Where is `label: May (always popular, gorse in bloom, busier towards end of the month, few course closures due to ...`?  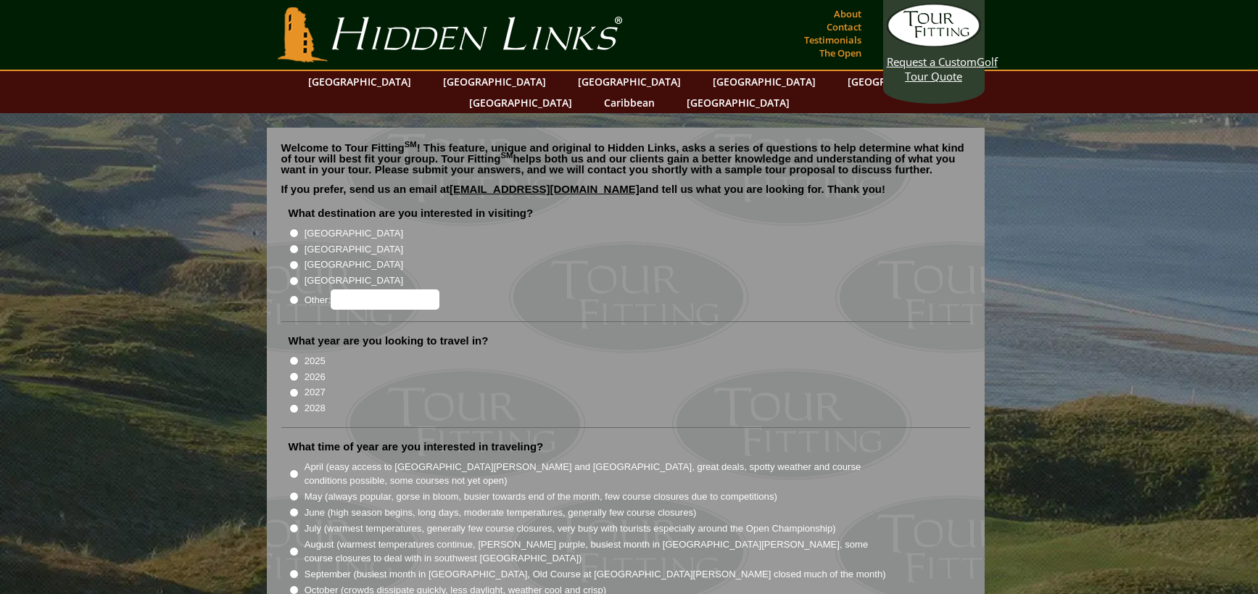
label: May (always popular, gorse in bloom, busier towards end of the month, few course closures due to ... is located at coordinates (541, 496).